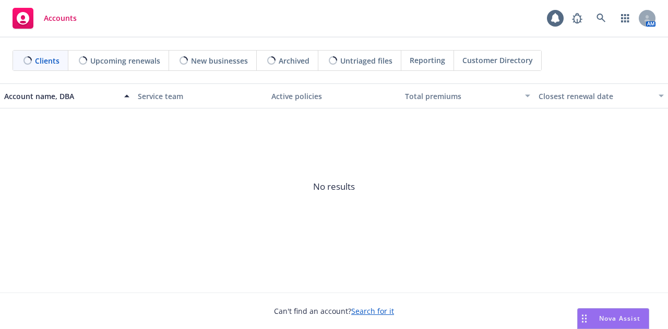  What do you see at coordinates (613, 319) in the screenshot?
I see `button: Nova Assist` at bounding box center [613, 319].